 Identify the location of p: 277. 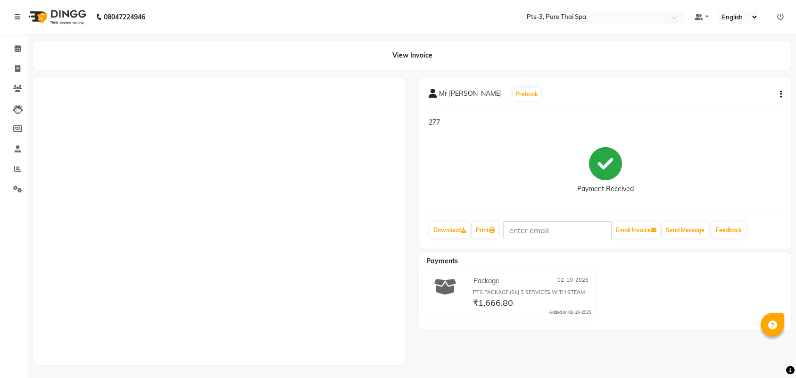
(605, 122).